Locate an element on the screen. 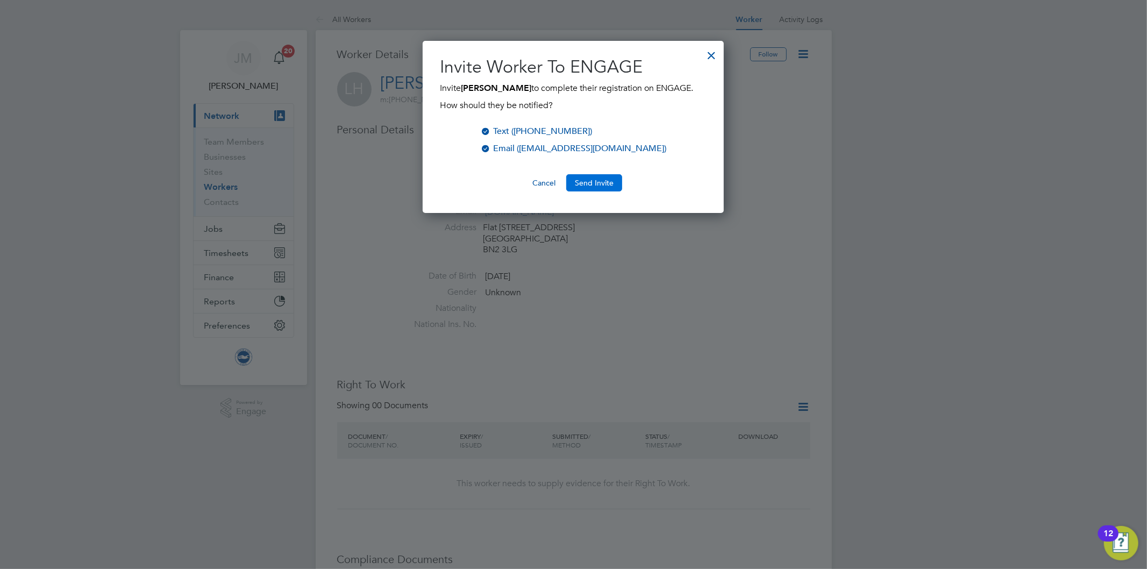 Image resolution: width=1147 pixels, height=569 pixels. button: Open Resource Center, 12 new notifications is located at coordinates (1121, 543).